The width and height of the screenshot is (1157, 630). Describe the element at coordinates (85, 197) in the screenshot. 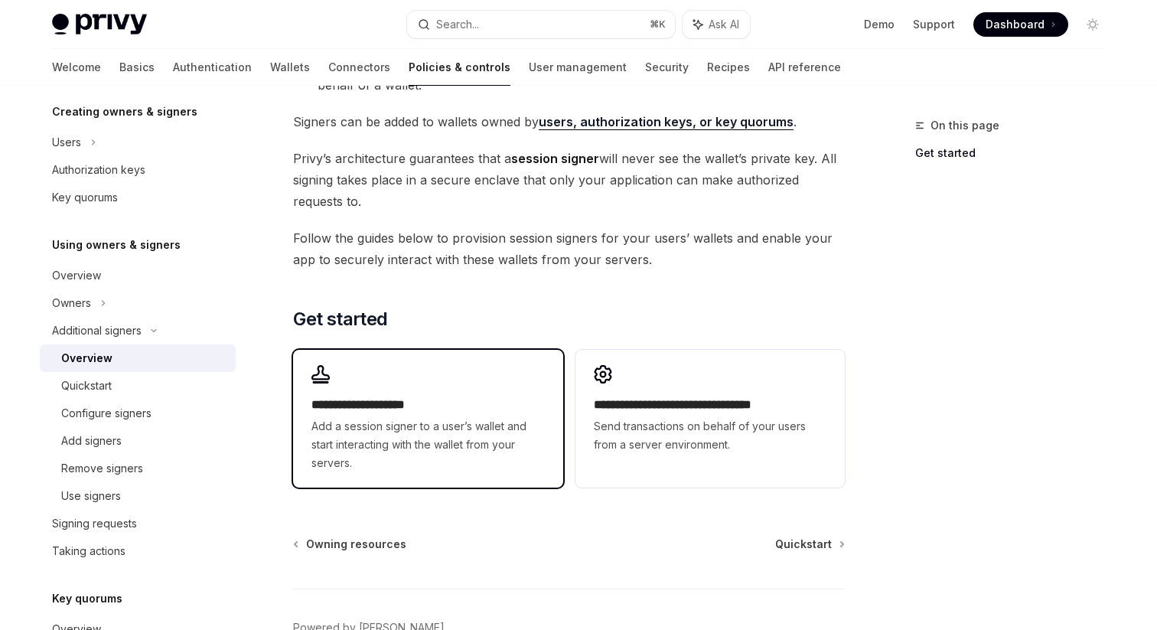

I see `div: Key quorums` at that location.